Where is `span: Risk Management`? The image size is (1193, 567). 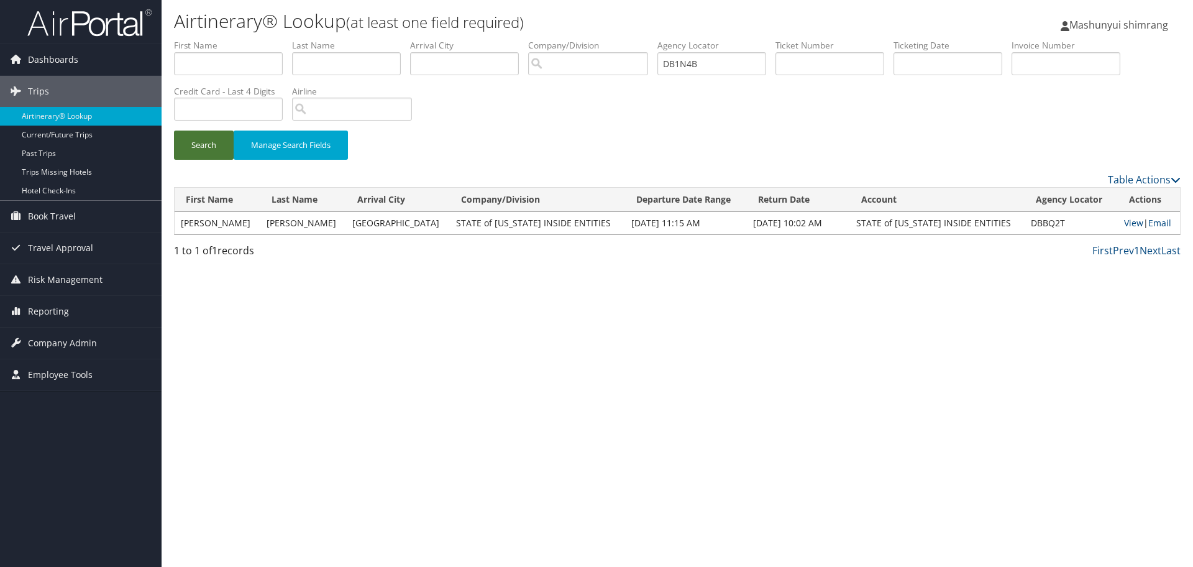 span: Risk Management is located at coordinates (65, 280).